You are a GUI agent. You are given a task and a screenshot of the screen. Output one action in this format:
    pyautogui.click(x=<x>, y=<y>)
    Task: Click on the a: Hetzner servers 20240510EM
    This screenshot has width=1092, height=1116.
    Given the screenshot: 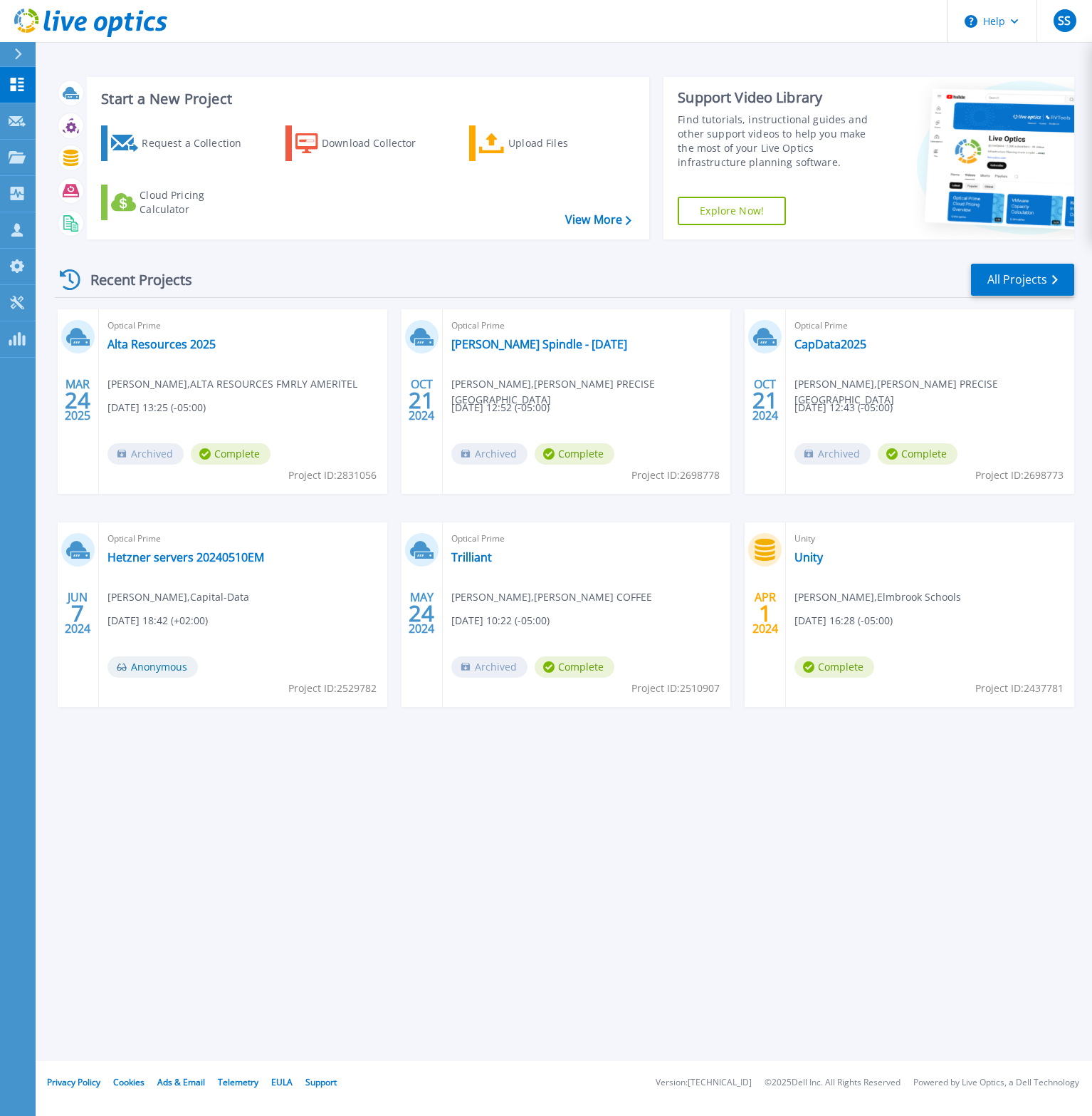 What is the action you would take?
    pyautogui.click(x=186, y=557)
    